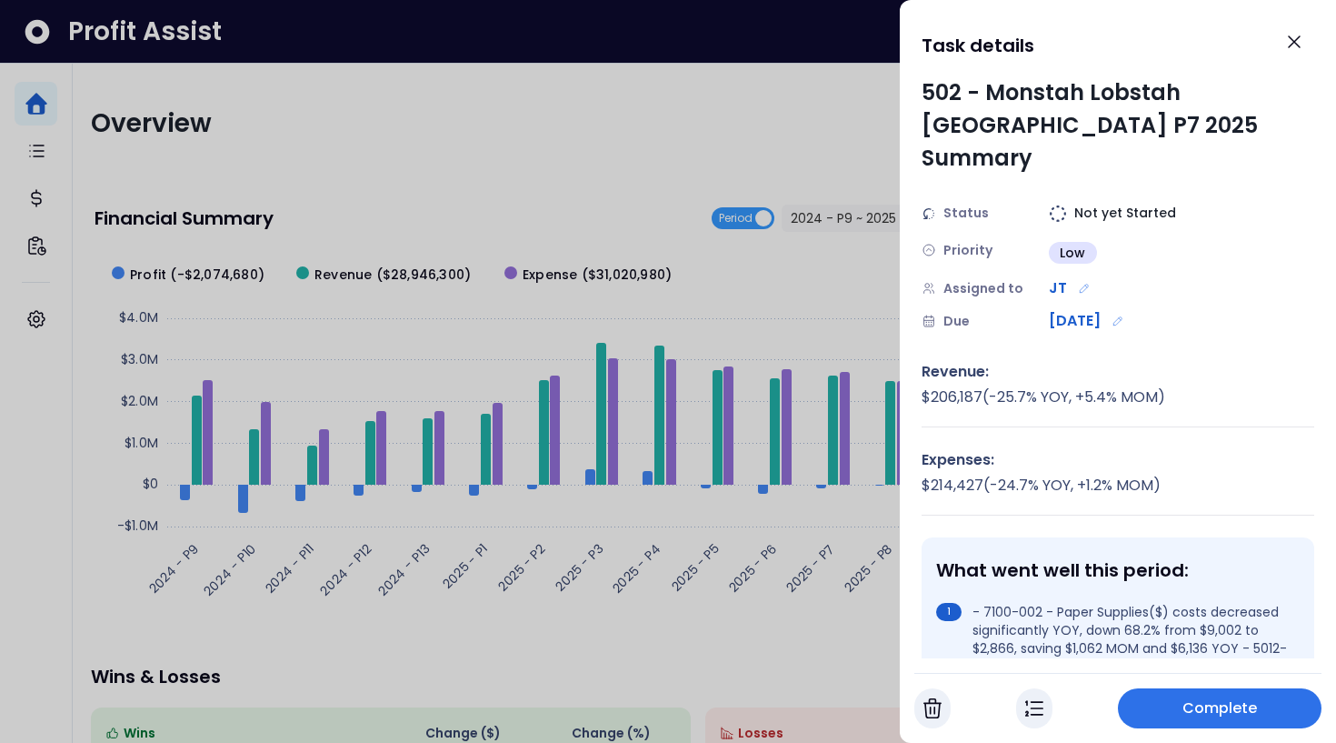 The width and height of the screenshot is (1336, 743). I want to click on img: Not yet Started, so click(1058, 214).